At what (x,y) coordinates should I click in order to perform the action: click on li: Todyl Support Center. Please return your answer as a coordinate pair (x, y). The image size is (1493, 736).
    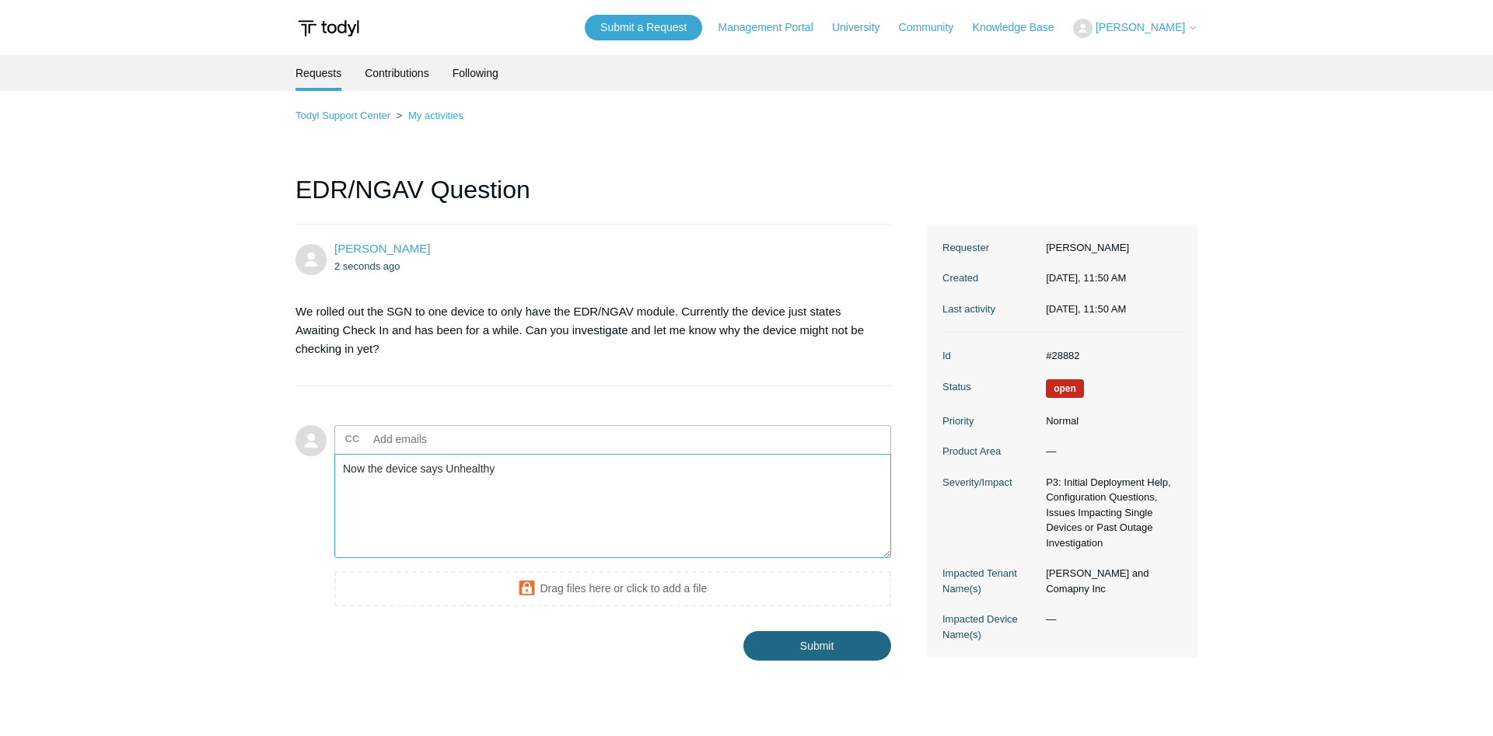
    Looking at the image, I should click on (344, 115).